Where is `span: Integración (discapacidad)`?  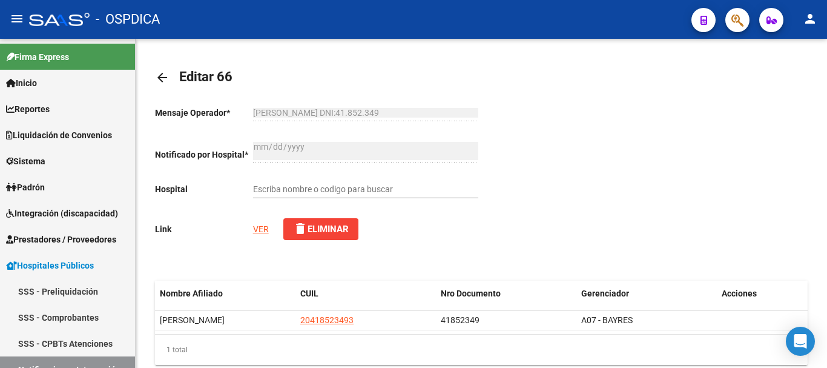 span: Integración (discapacidad) is located at coordinates (62, 213).